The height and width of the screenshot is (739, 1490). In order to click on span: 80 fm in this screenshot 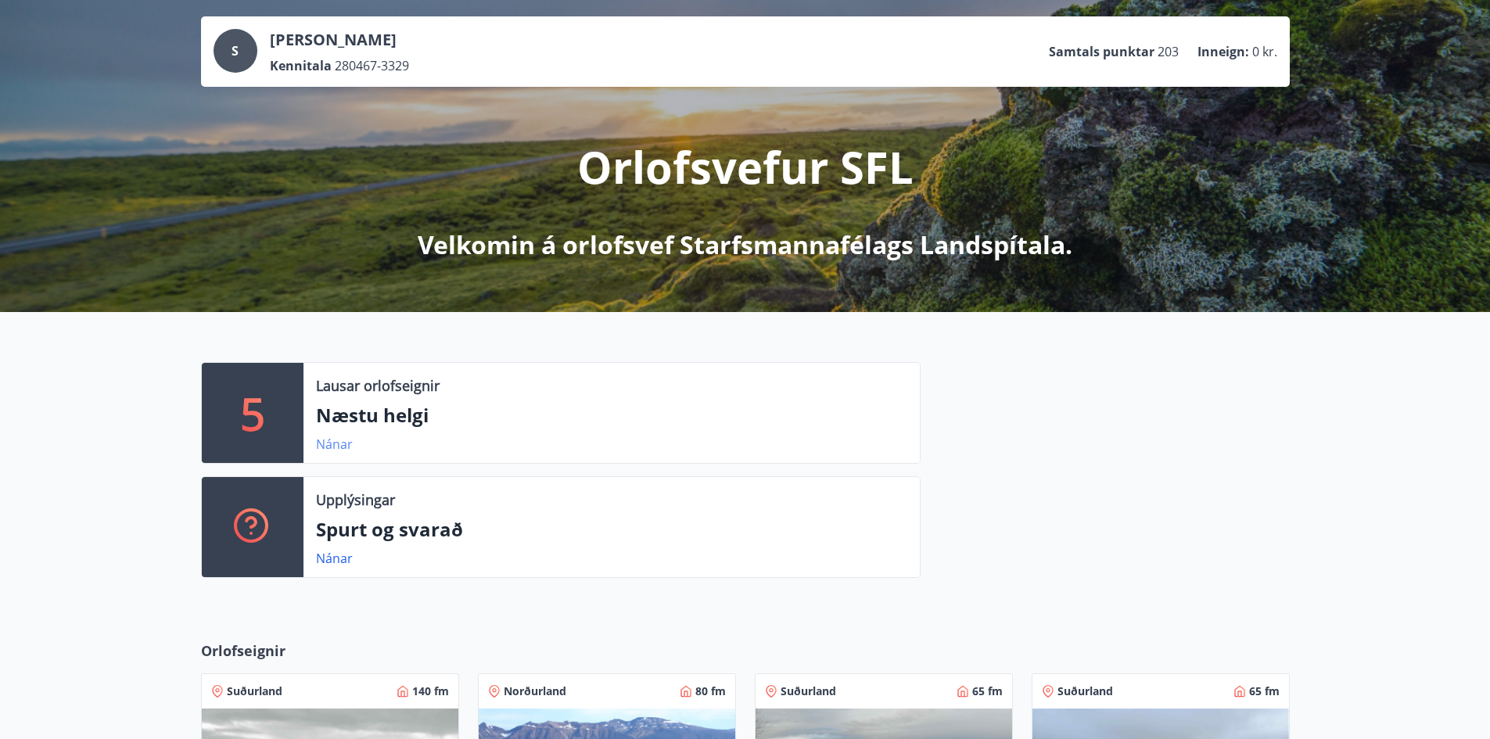, I will do `click(710, 691)`.